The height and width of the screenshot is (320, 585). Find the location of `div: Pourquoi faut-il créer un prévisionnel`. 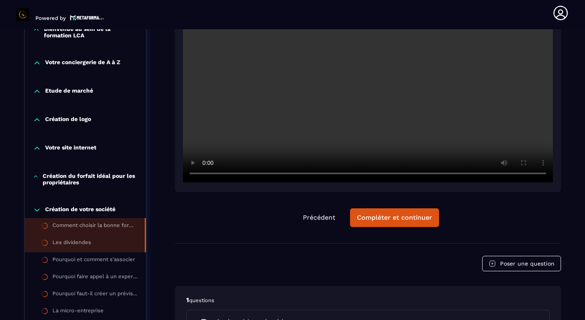

div: Pourquoi faut-il créer un prévisionnel is located at coordinates (95, 295).